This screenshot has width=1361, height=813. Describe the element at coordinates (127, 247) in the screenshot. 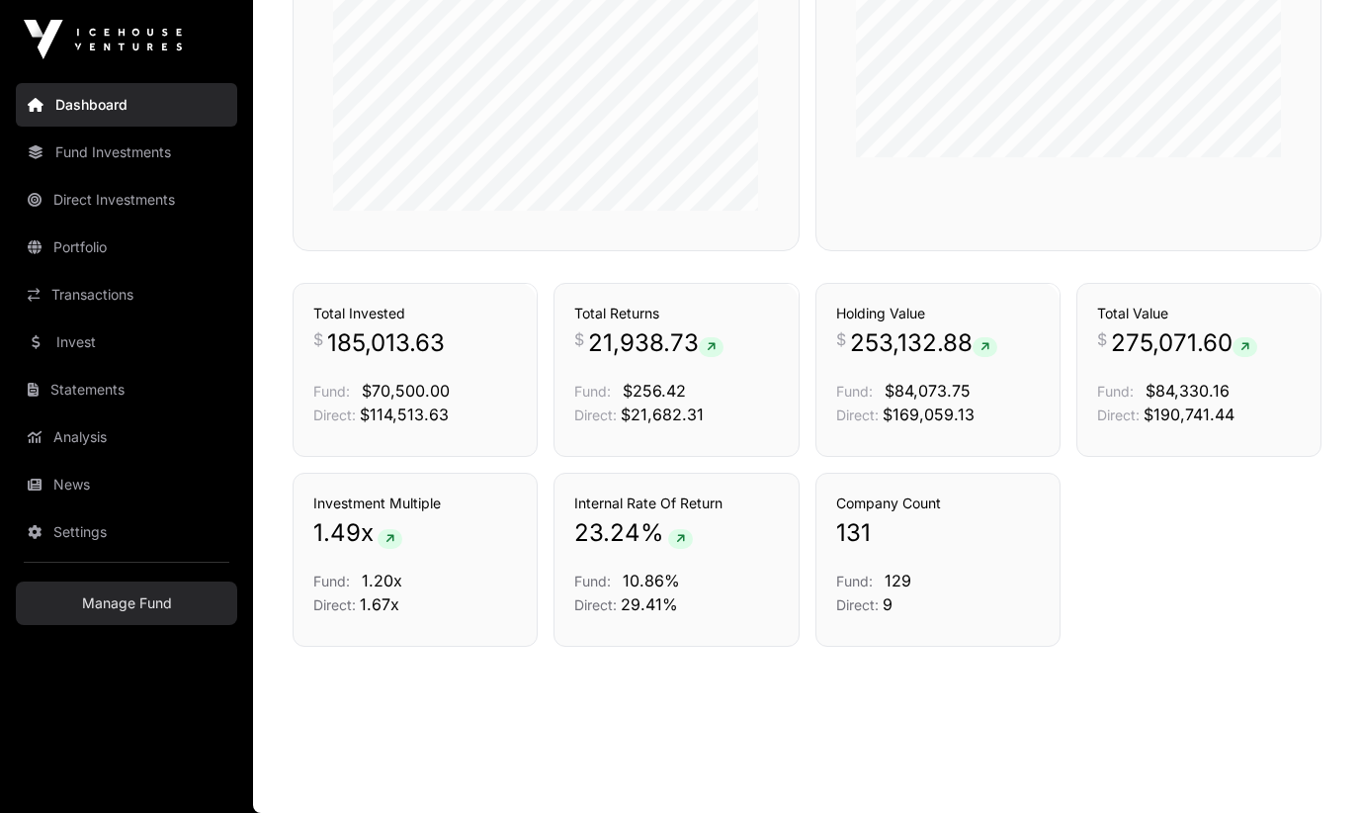

I see `a: Portfolio` at that location.